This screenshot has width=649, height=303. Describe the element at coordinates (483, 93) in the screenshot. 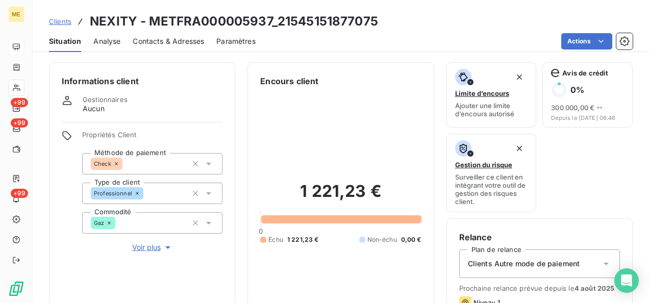

I see `span: Limite d’encours` at that location.